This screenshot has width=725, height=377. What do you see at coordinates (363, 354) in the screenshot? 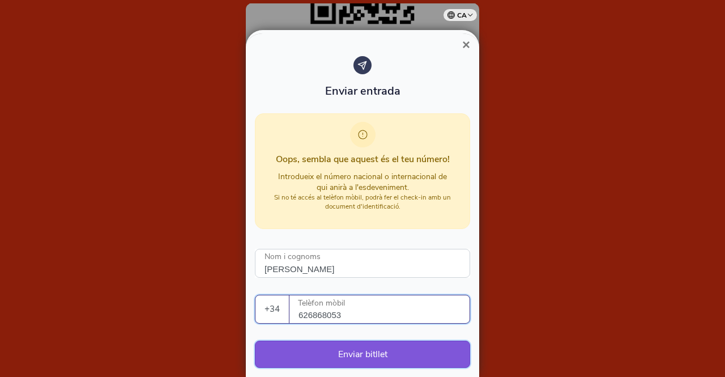
I see `button: Enviar bitllet` at bounding box center [363, 354].